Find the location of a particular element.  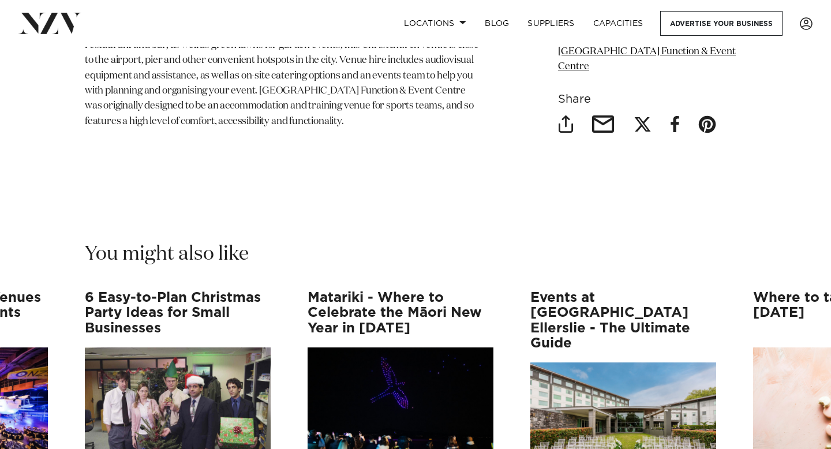

a: Advertise your business is located at coordinates (721, 23).